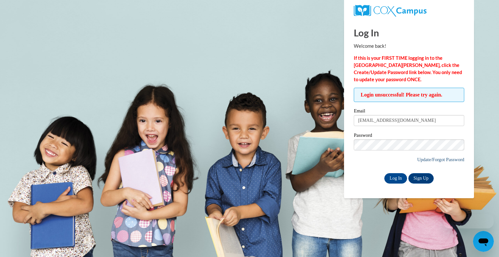 Image resolution: width=499 pixels, height=257 pixels. Describe the element at coordinates (409, 95) in the screenshot. I see `span: Login unsuccessful! Please try again.` at that location.